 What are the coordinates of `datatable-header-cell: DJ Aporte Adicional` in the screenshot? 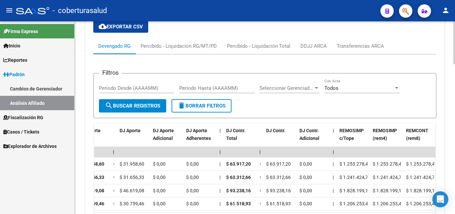 It's located at (167, 138).